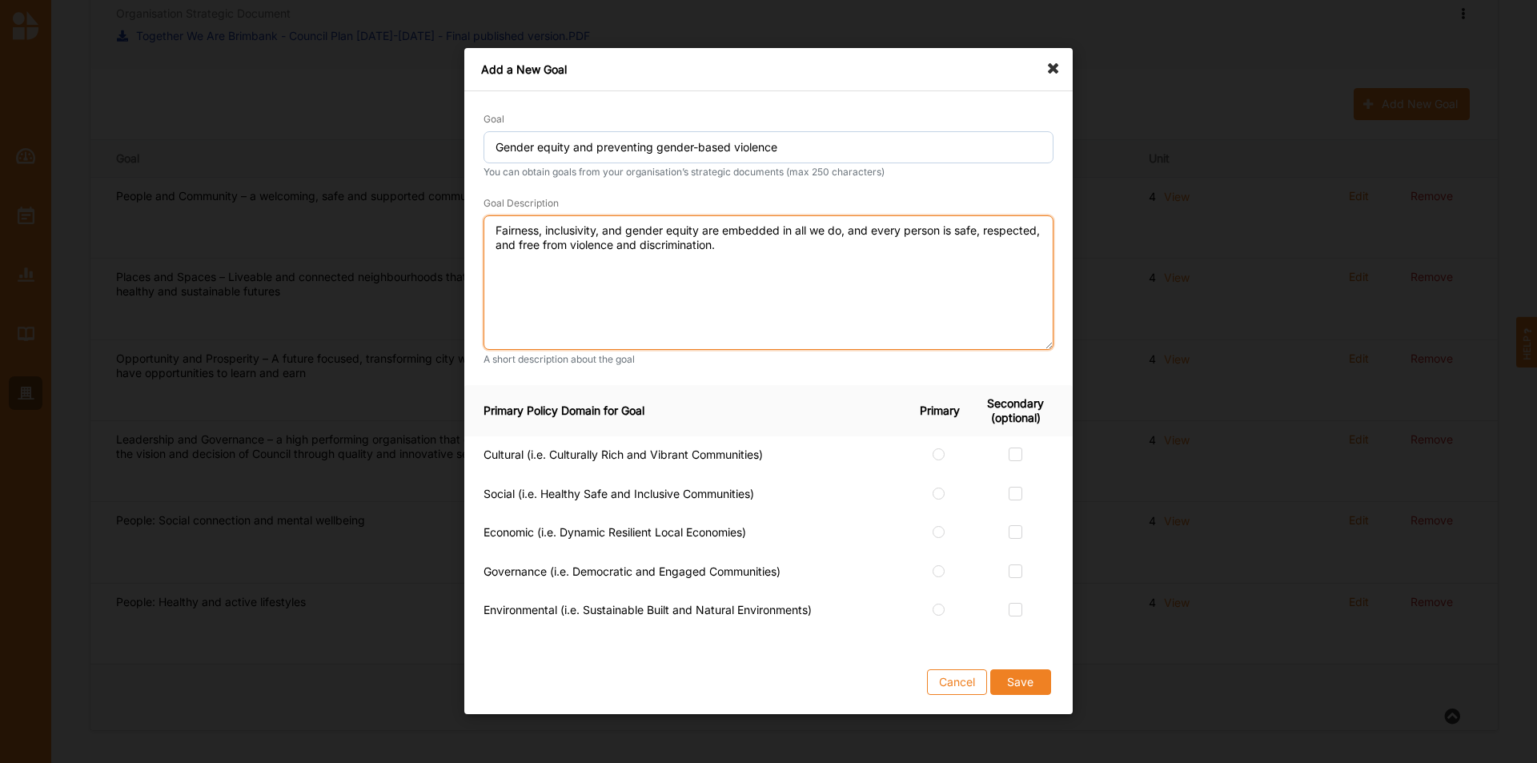  I want to click on button: Cancel, so click(957, 683).